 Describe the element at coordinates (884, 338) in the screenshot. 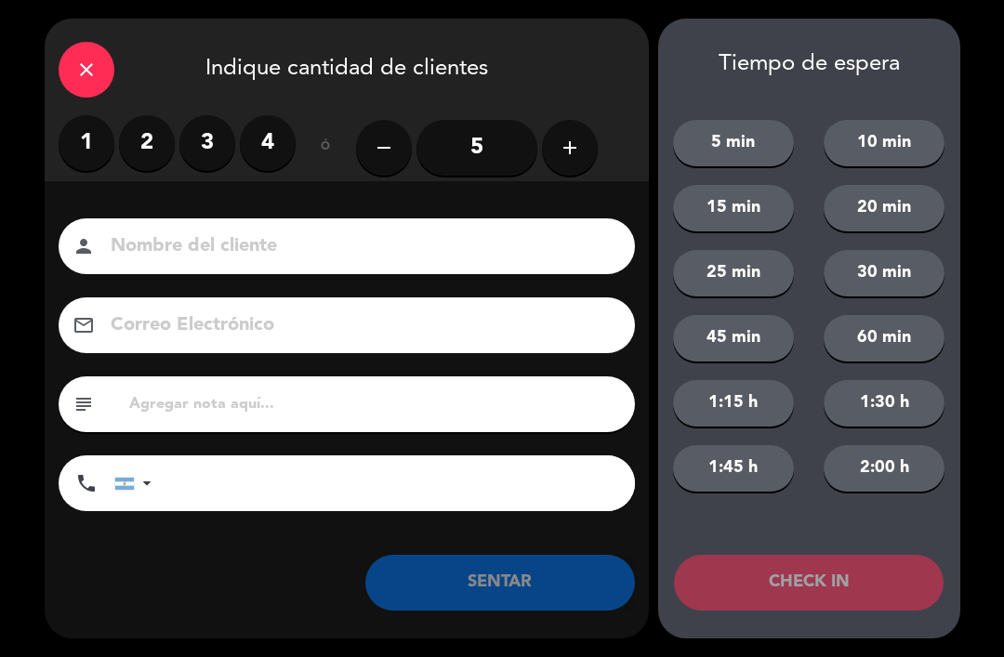

I see `button: 60 min` at that location.